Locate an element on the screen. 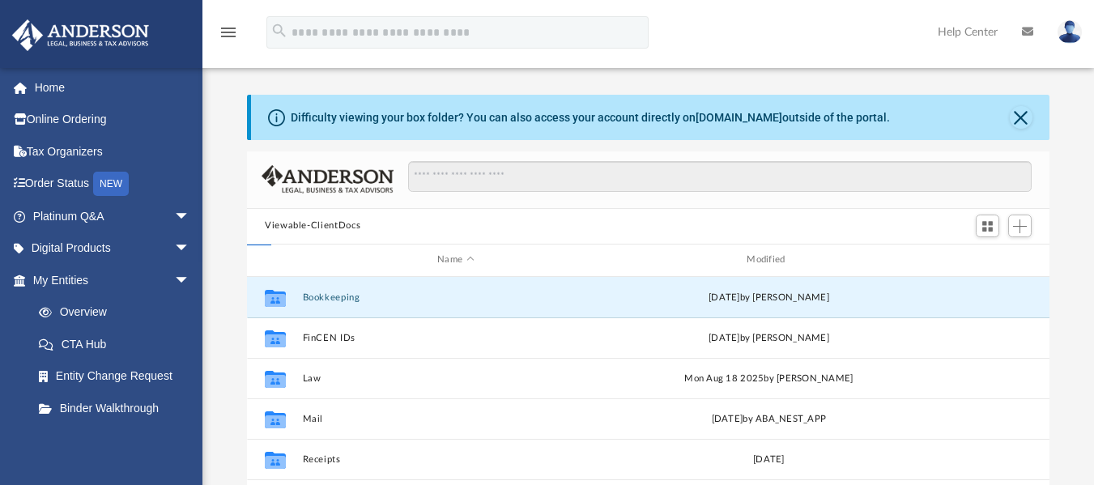 The image size is (1094, 485). a: menu is located at coordinates (228, 36).